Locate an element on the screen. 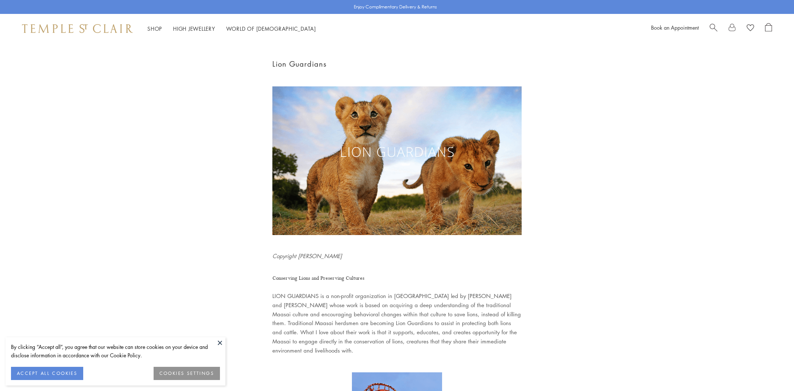 This screenshot has width=794, height=391. nav: Main navigation is located at coordinates (232, 29).